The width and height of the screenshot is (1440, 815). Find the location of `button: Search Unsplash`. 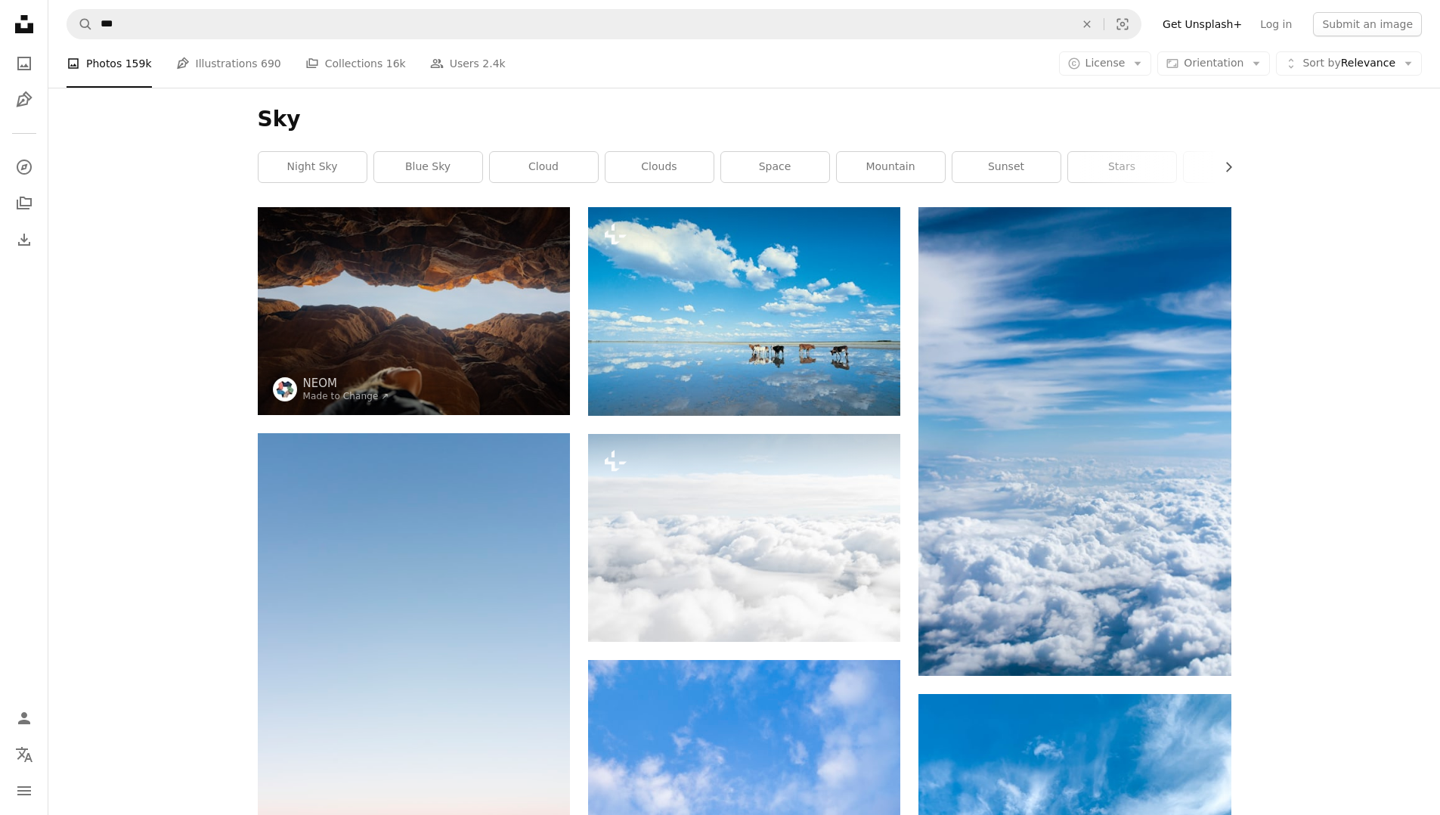

button: Search Unsplash is located at coordinates (80, 24).